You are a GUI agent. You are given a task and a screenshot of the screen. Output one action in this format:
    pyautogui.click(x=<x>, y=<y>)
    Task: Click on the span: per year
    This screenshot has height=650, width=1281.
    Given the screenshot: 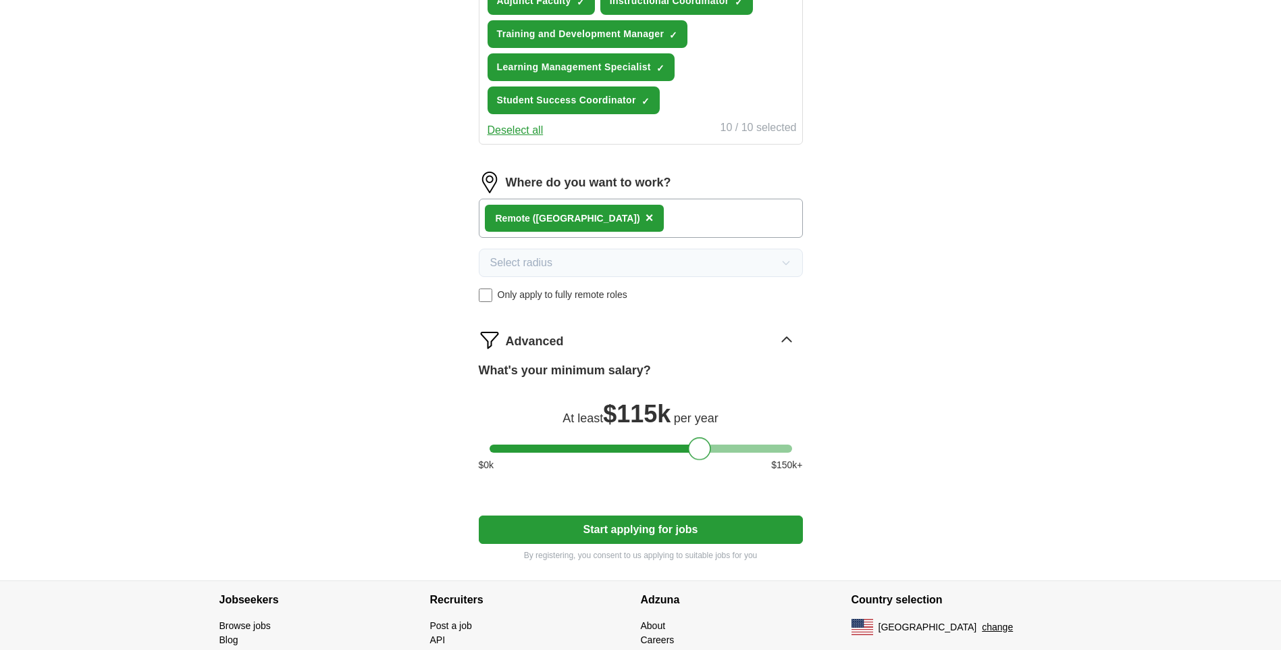 What is the action you would take?
    pyautogui.click(x=696, y=418)
    